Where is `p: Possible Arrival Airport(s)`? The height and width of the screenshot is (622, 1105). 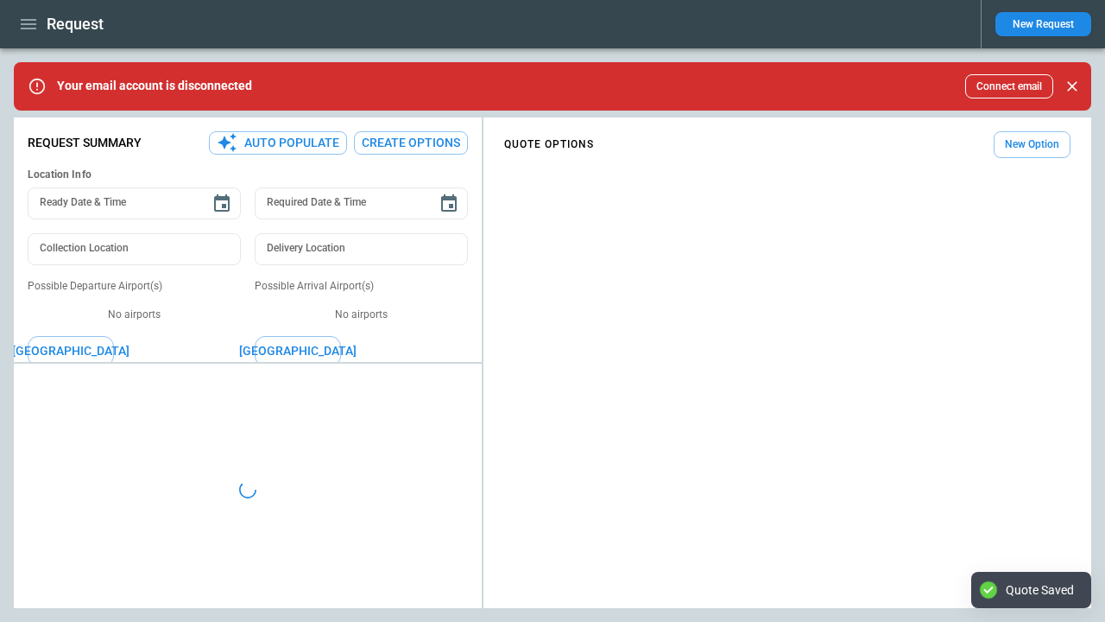
p: Possible Arrival Airport(s) is located at coordinates (361, 286).